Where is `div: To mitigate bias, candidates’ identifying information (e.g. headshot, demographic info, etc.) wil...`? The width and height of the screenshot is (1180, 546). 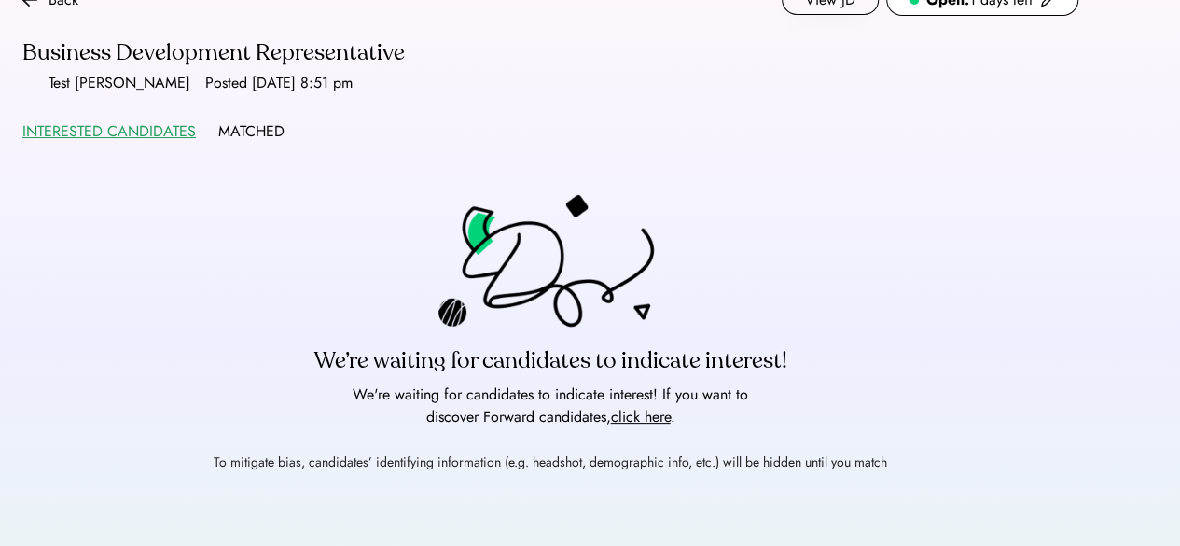
div: To mitigate bias, candidates’ identifying information (e.g. headshot, demographic info, etc.) wil... is located at coordinates (550, 457).